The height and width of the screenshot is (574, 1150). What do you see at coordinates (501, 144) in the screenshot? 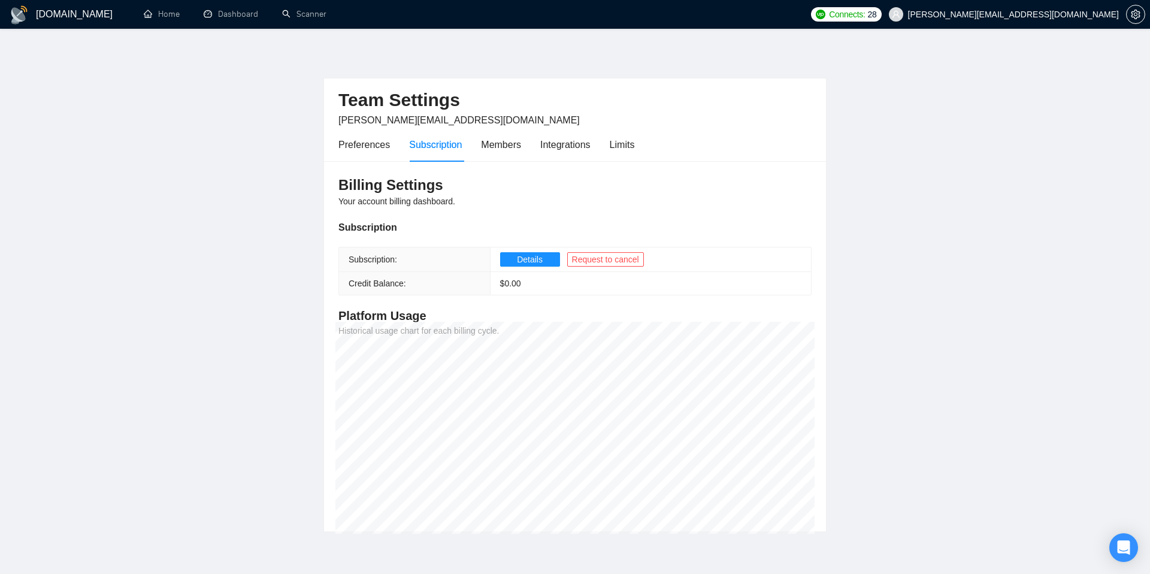
I see `div: Members` at bounding box center [501, 144].